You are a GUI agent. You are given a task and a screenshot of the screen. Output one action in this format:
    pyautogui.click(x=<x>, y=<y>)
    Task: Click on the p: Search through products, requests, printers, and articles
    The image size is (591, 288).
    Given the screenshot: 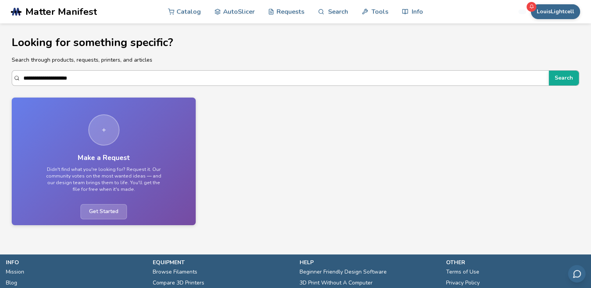 What is the action you would take?
    pyautogui.click(x=296, y=60)
    